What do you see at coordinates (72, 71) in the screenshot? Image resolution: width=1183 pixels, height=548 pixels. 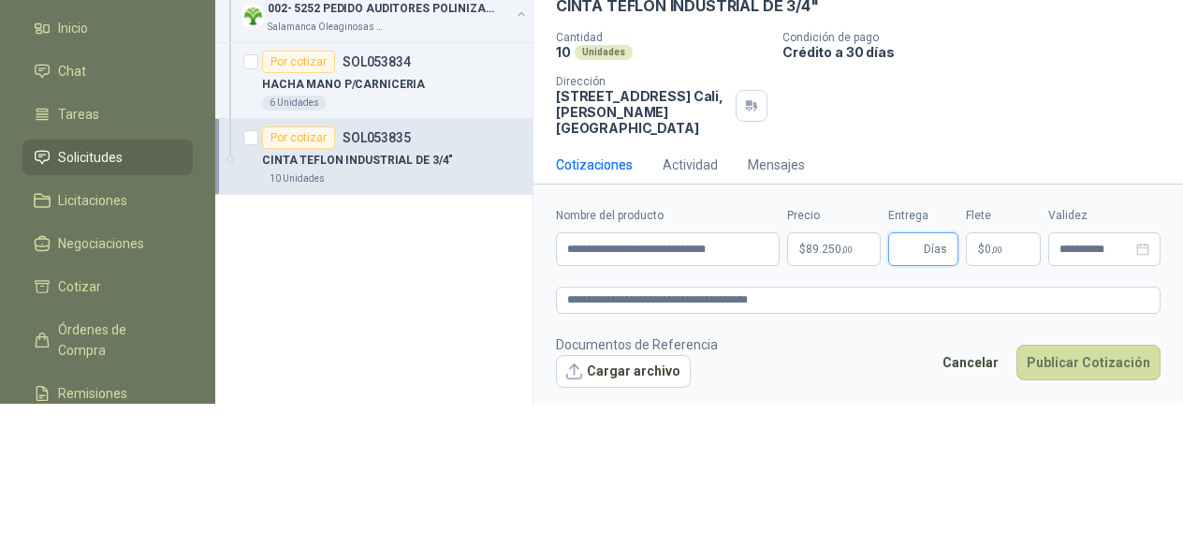 I see `span: Chat` at bounding box center [72, 71].